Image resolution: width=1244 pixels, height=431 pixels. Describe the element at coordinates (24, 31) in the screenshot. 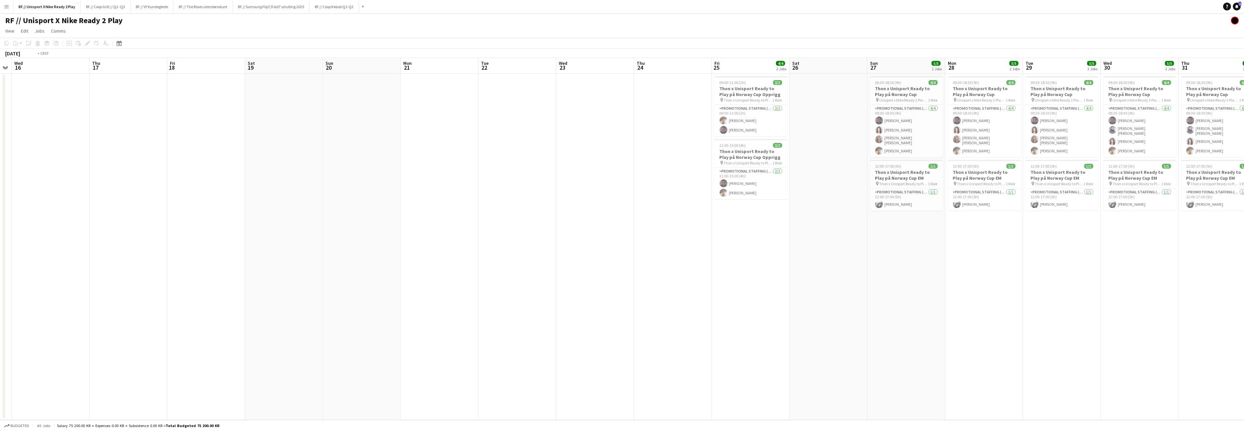

I see `a: Edit` at that location.